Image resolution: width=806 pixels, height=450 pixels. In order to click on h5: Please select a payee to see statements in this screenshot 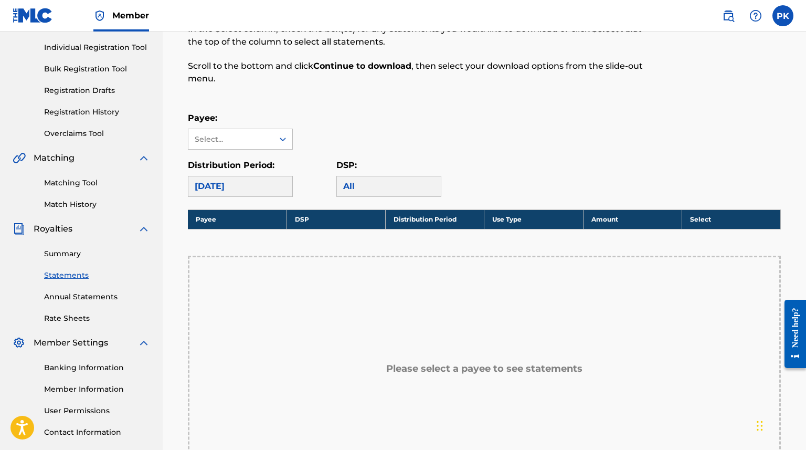, I will do `click(484, 368)`.